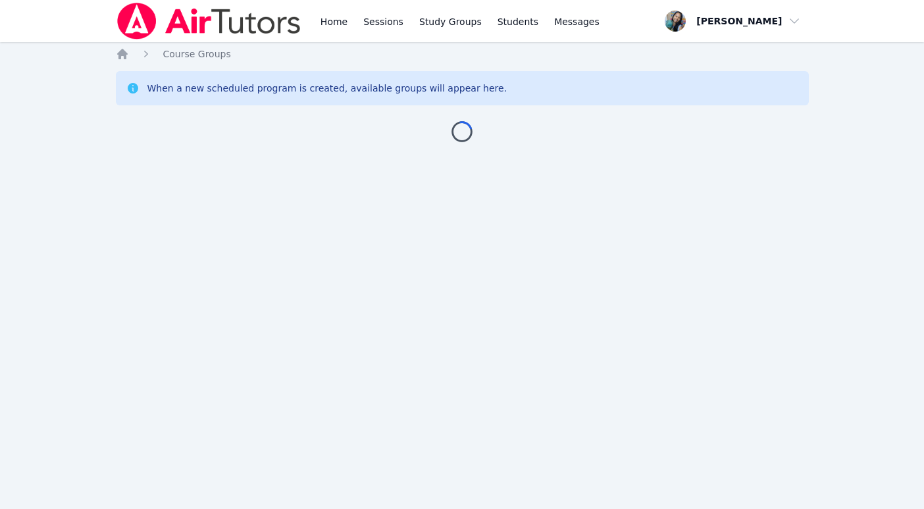  Describe the element at coordinates (197, 54) in the screenshot. I see `span: Course Groups` at that location.